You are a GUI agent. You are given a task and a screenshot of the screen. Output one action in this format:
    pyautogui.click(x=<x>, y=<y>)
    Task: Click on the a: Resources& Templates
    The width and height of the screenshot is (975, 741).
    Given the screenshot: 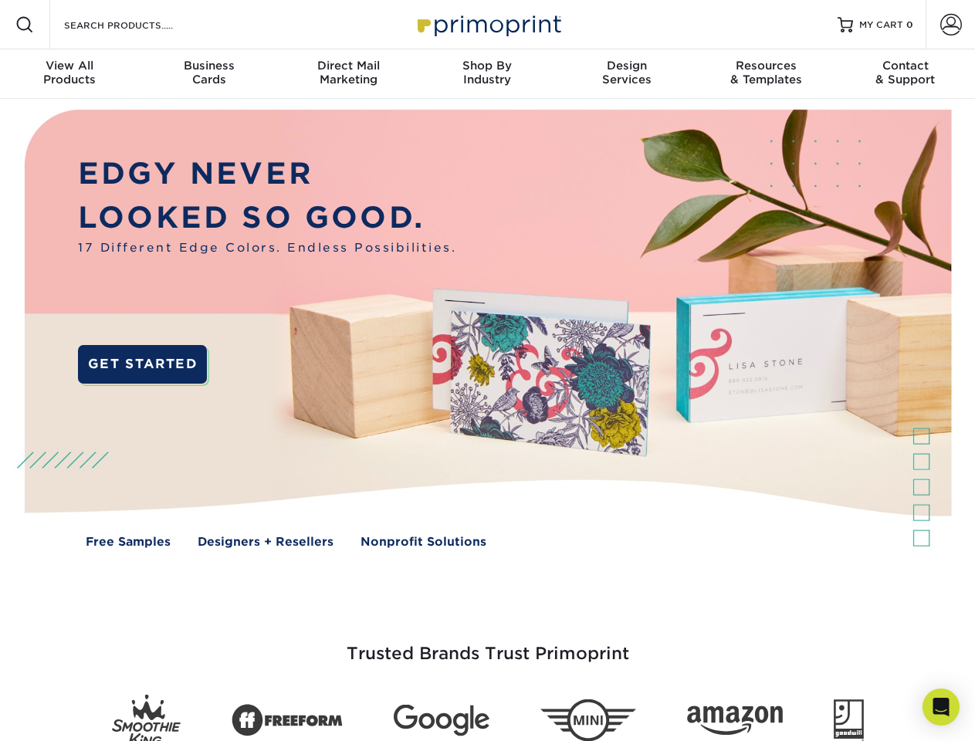 What is the action you would take?
    pyautogui.click(x=765, y=74)
    